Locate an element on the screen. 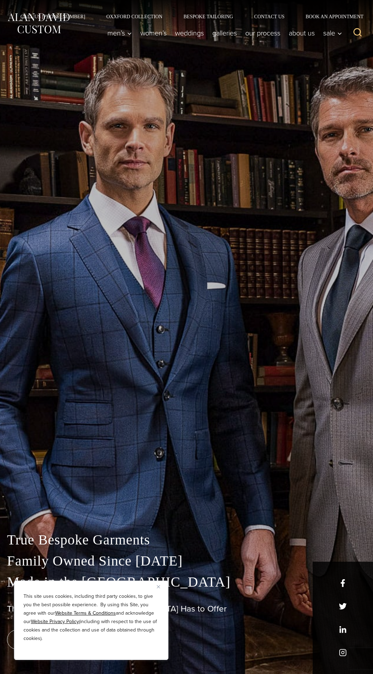  a: Our Process is located at coordinates (263, 33).